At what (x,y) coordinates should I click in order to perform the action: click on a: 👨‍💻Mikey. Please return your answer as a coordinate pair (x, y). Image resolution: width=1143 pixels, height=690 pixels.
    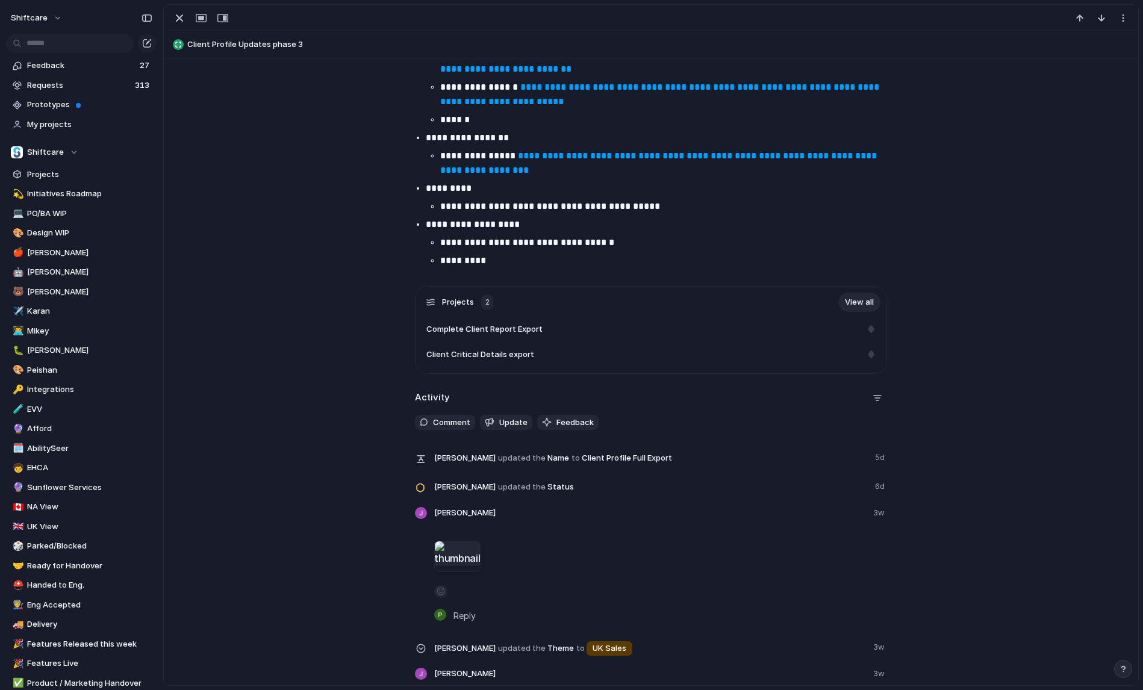
    Looking at the image, I should click on (81, 331).